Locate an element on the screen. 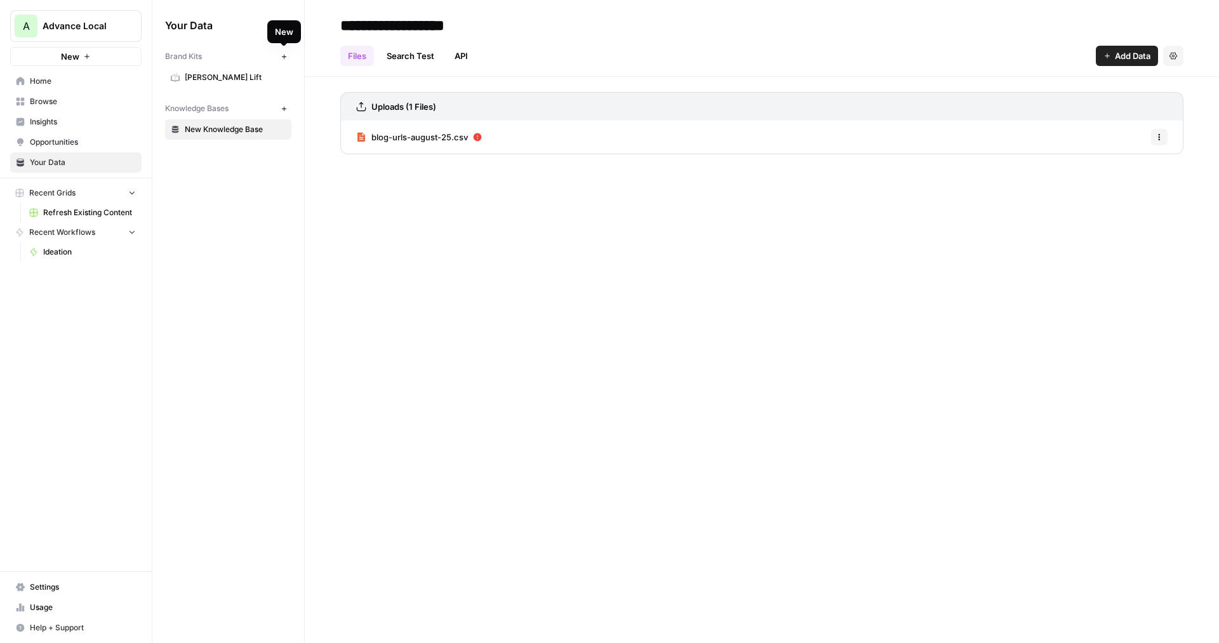 This screenshot has width=1219, height=643. span: Advance Local is located at coordinates (81, 26).